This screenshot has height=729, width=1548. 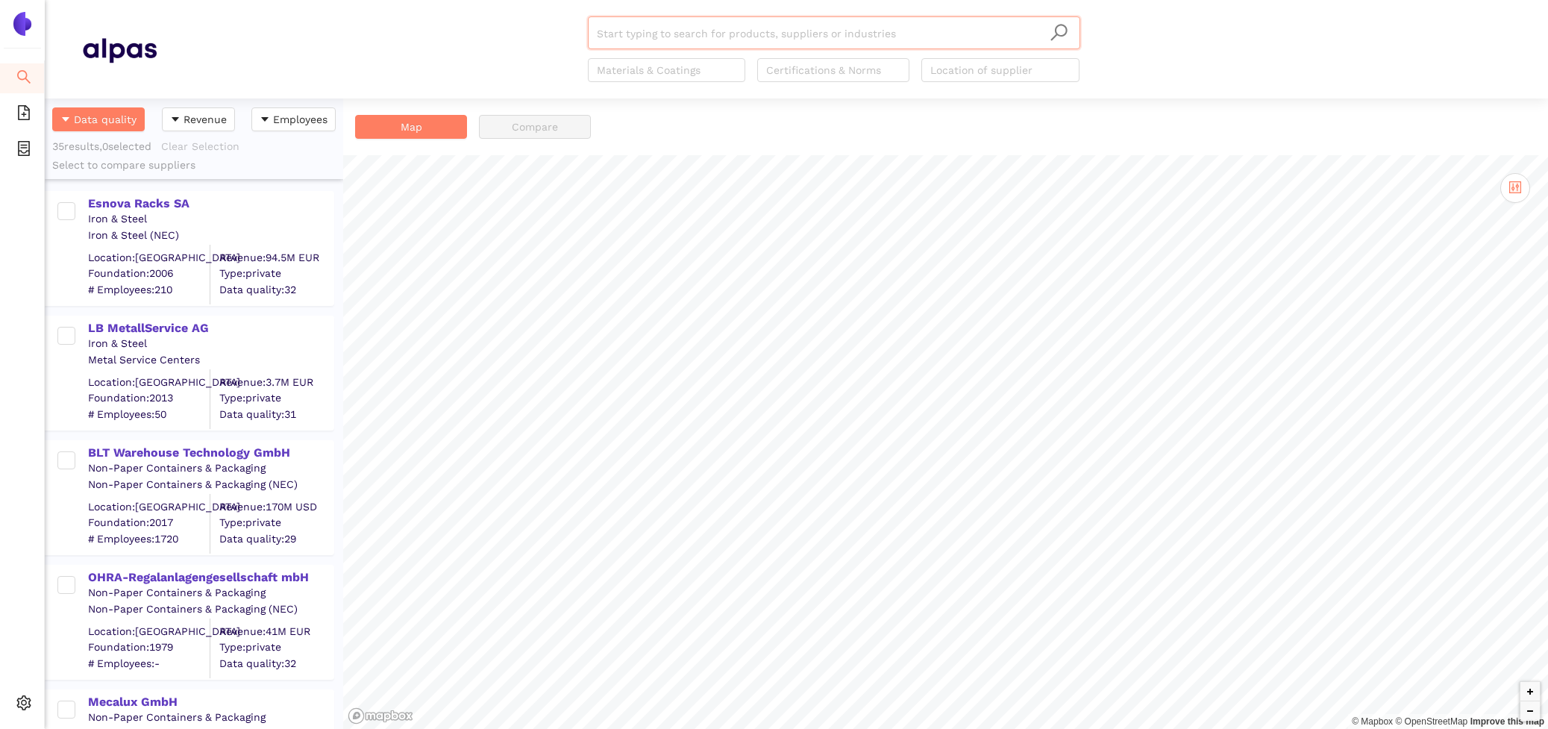 What do you see at coordinates (22, 24) in the screenshot?
I see `img: Logo` at bounding box center [22, 24].